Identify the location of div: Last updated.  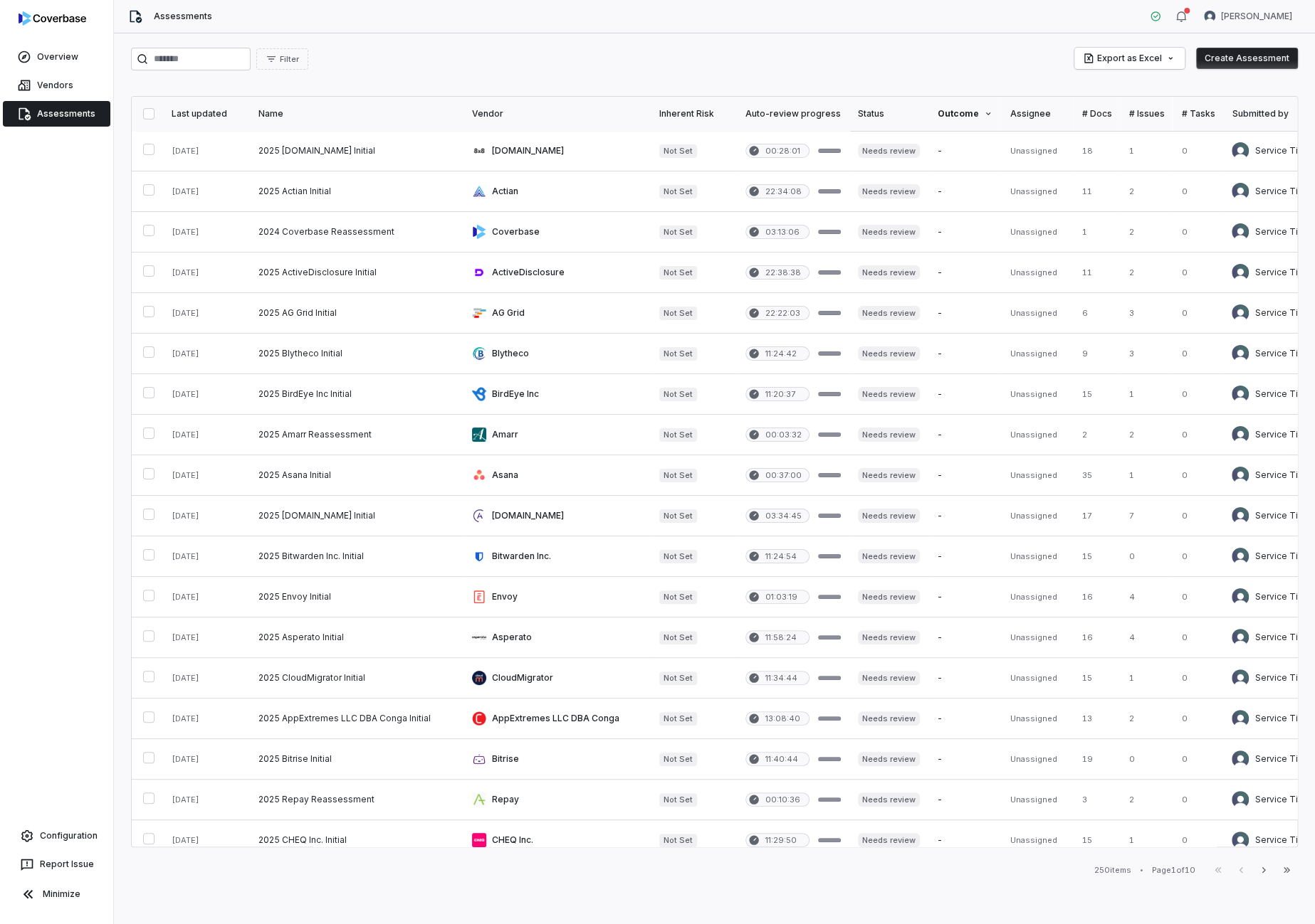
(207, 114).